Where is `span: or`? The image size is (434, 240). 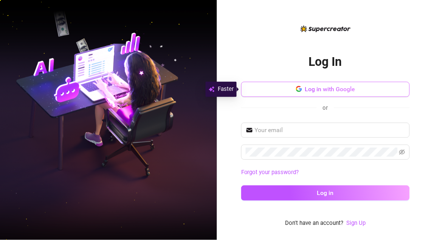
span: or is located at coordinates (325, 108).